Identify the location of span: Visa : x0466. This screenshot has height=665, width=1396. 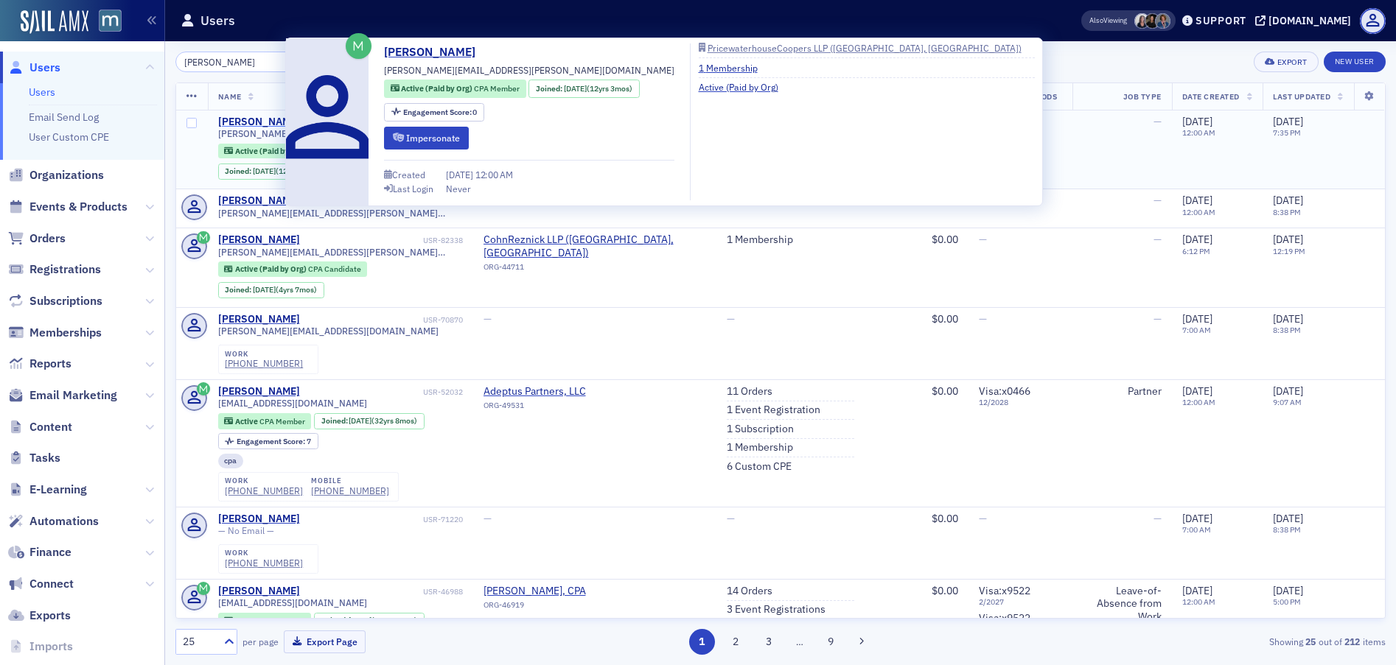
(1004, 391).